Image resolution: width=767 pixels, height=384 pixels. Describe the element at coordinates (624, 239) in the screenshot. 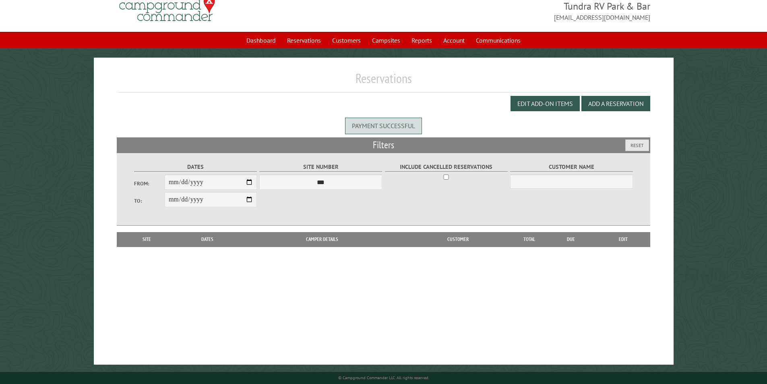

I see `th: Edit` at that location.